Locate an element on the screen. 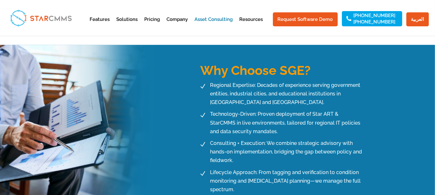 This screenshot has width=435, height=195. a: Request Software Demo is located at coordinates (305, 19).